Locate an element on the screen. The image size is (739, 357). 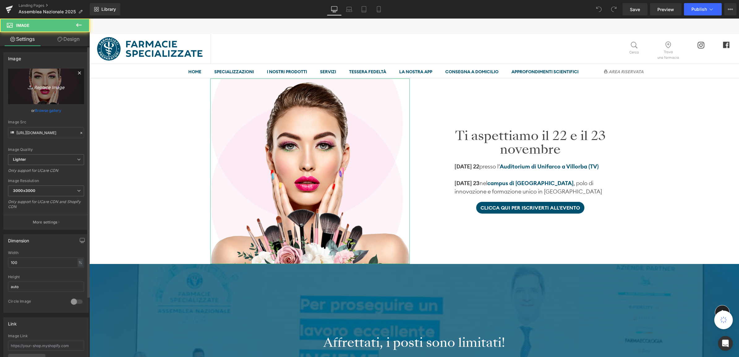
input: https://your-shop.myshopify.com is located at coordinates (46, 346).